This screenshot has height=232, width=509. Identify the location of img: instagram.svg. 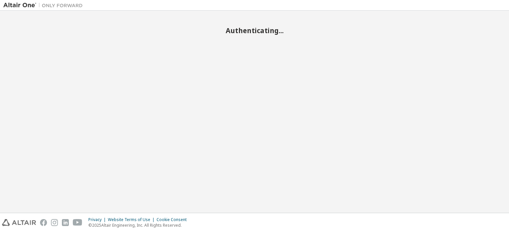
(54, 222).